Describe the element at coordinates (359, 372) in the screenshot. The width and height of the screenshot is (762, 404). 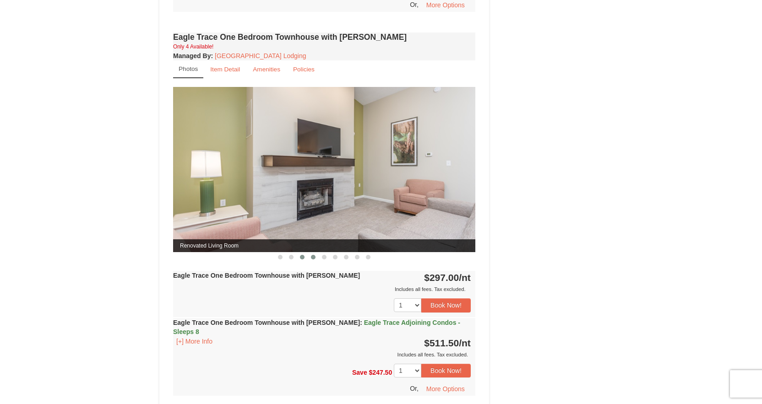
I see `span: Save` at that location.